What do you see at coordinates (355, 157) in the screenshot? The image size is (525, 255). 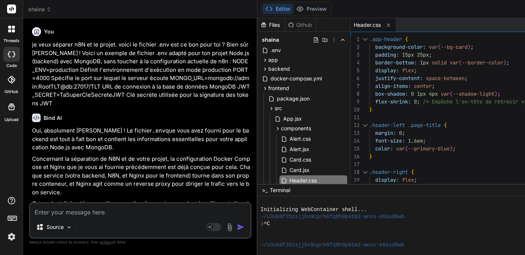 I see `div: 16` at bounding box center [355, 157].